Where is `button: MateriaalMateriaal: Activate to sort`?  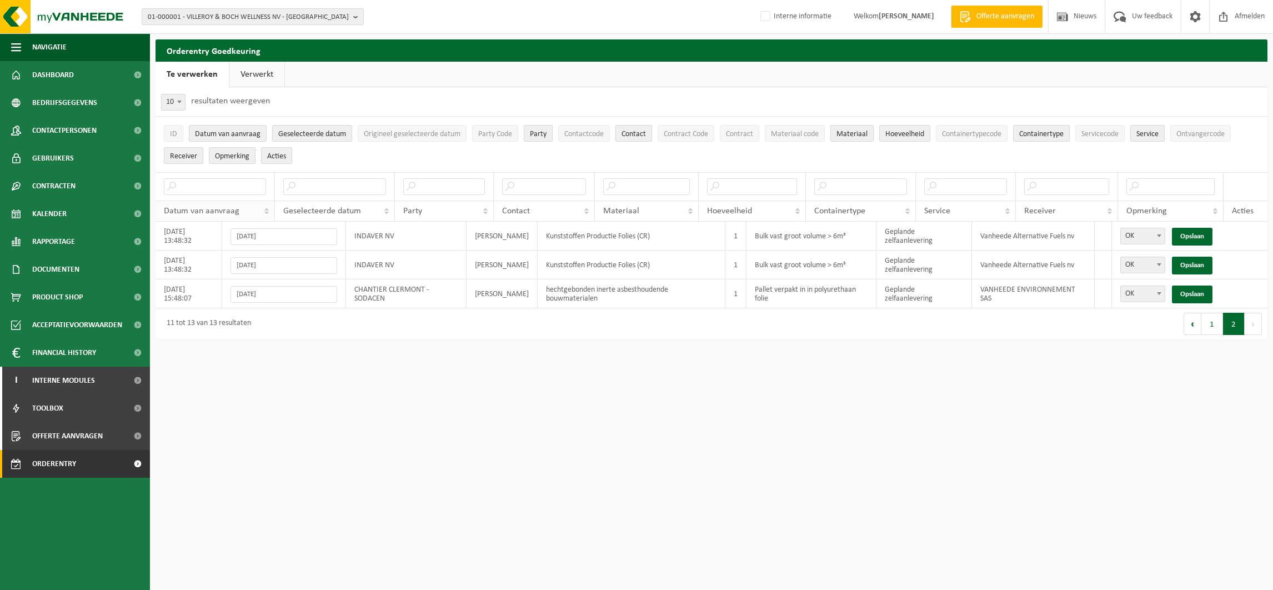
button: MateriaalMateriaal: Activate to sort is located at coordinates (852, 133).